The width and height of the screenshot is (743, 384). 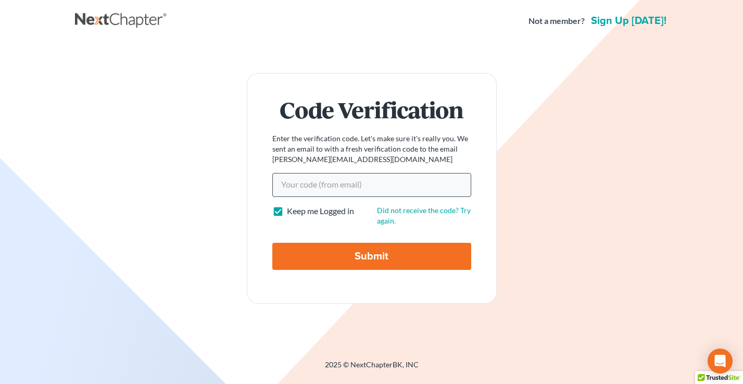 I want to click on input: Submit, so click(x=372, y=256).